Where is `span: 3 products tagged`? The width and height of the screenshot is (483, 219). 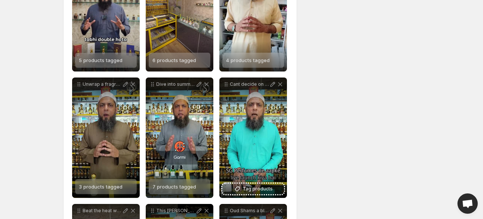
span: 3 products tagged is located at coordinates (101, 186).